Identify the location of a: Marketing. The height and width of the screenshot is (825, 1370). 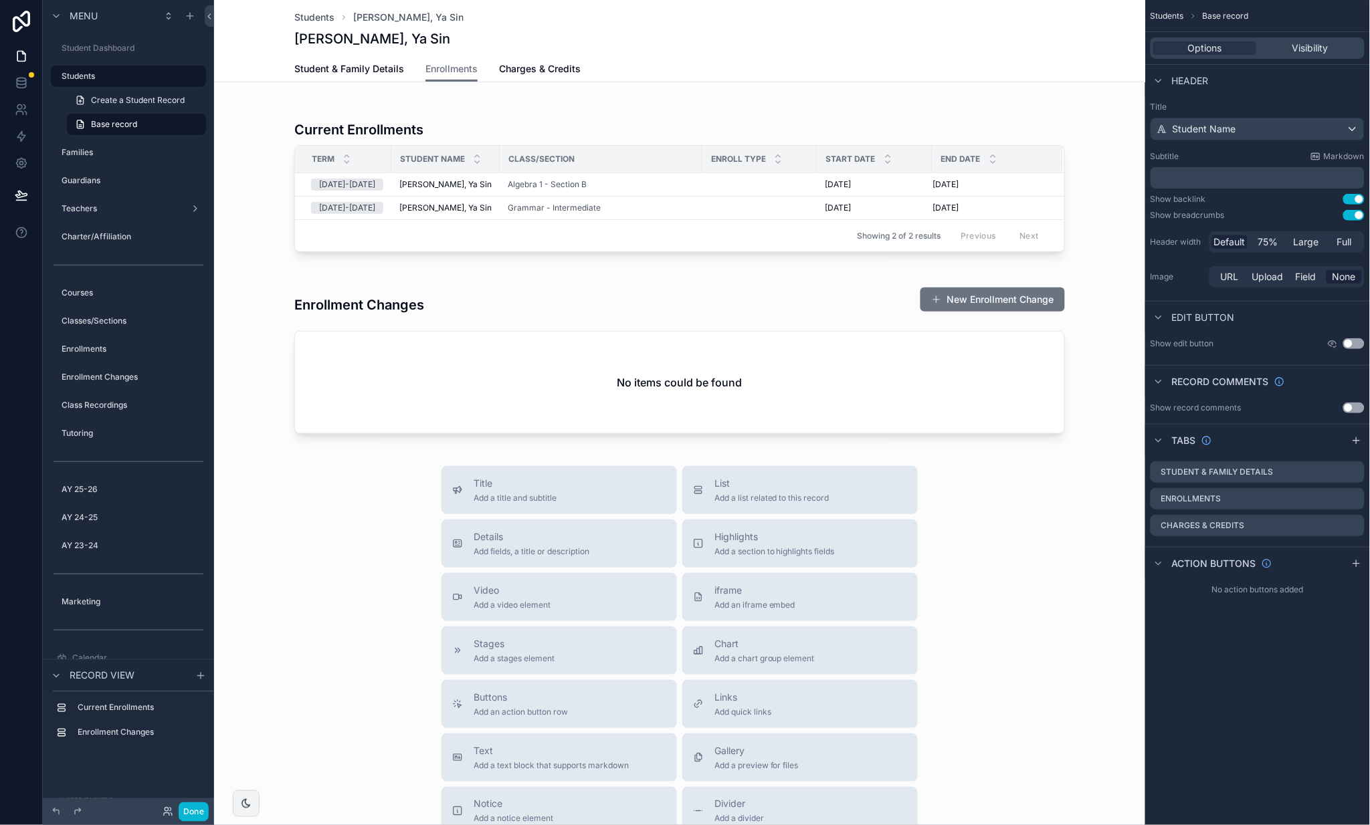
(128, 602).